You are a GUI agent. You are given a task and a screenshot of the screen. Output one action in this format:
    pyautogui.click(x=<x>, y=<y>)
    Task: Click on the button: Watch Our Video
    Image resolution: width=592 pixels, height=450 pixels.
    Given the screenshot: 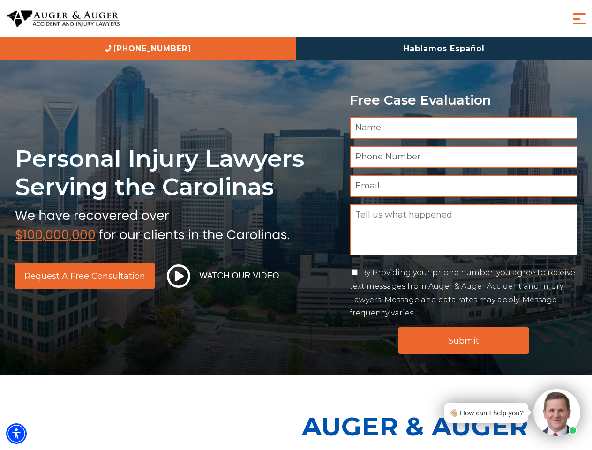 What is the action you would take?
    pyautogui.click(x=223, y=276)
    